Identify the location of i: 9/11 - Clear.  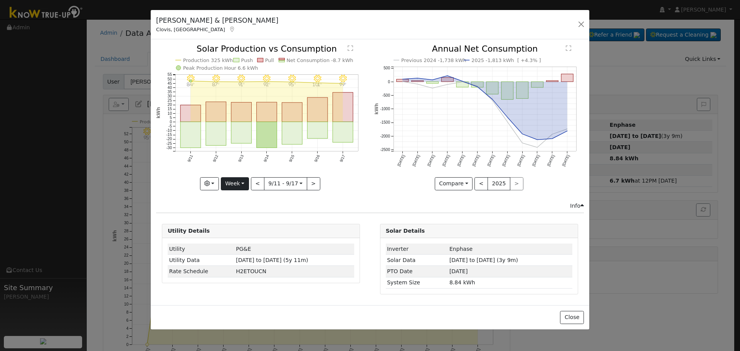
(191, 79).